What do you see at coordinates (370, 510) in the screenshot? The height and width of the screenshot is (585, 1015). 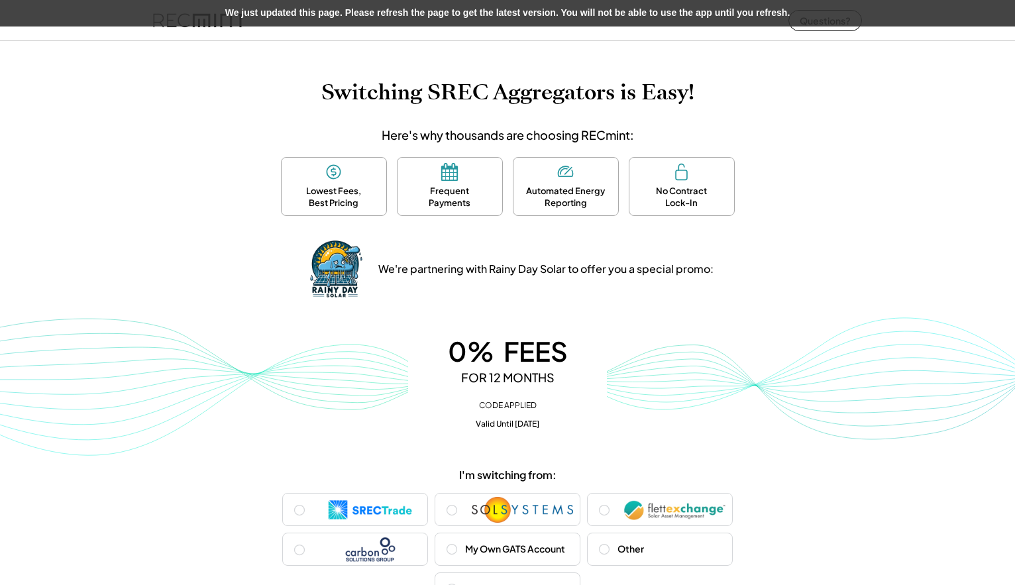 I see `img: SRECTrade.png` at bounding box center [370, 510].